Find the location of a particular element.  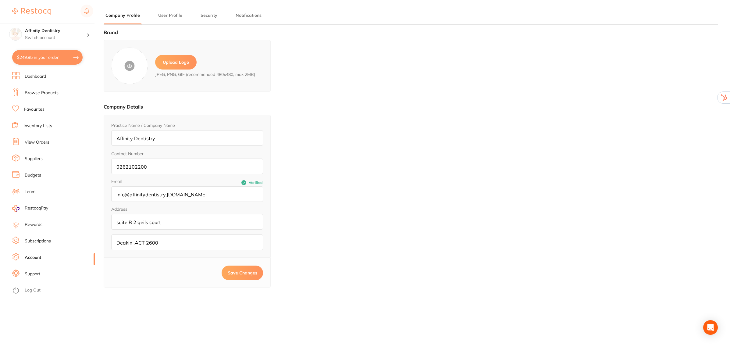

a: Browse Products is located at coordinates (41, 93).